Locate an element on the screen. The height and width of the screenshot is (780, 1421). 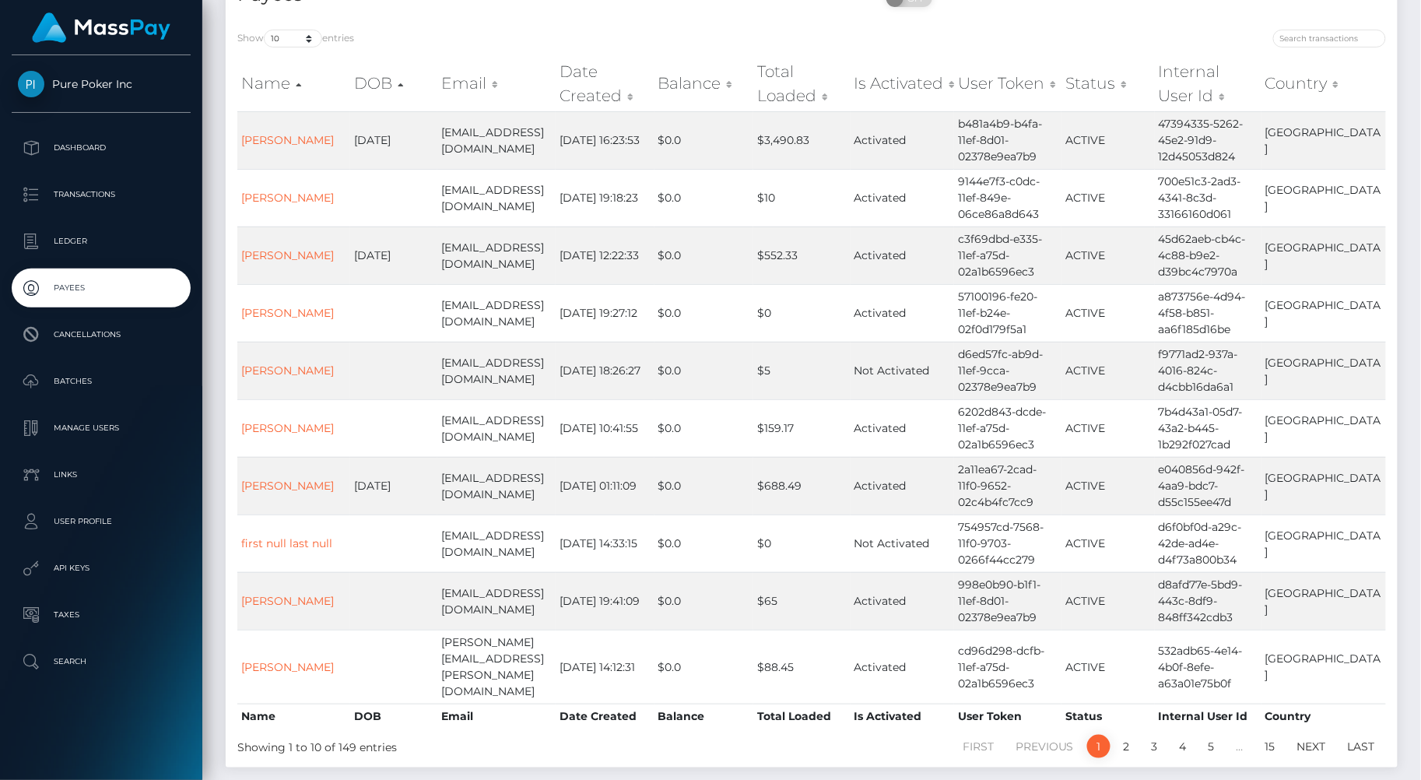
th: DOB: activate to sort column descending is located at coordinates (394, 83).